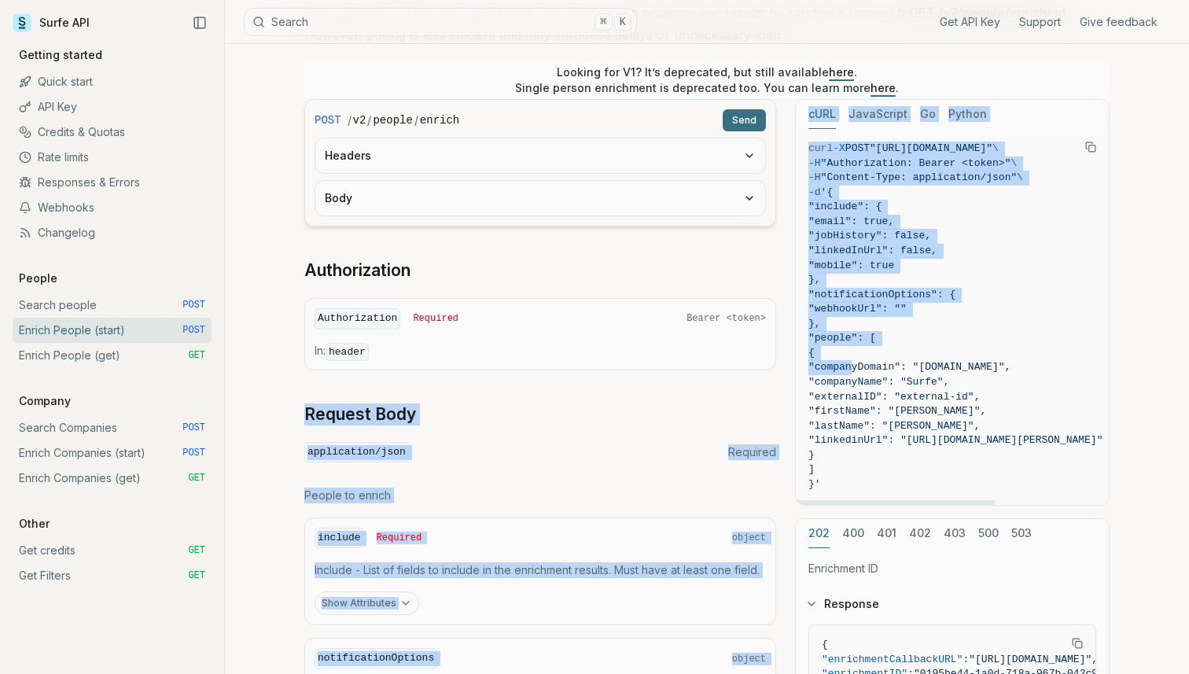  What do you see at coordinates (952, 604) in the screenshot?
I see `button: Response` at bounding box center [952, 604].